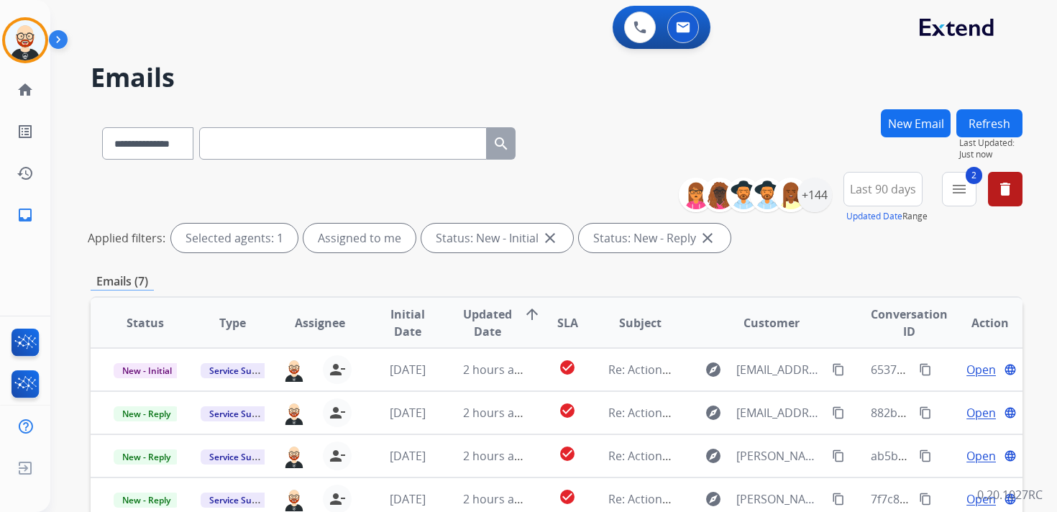  Describe the element at coordinates (886, 216) in the screenshot. I see `span: Range` at that location.